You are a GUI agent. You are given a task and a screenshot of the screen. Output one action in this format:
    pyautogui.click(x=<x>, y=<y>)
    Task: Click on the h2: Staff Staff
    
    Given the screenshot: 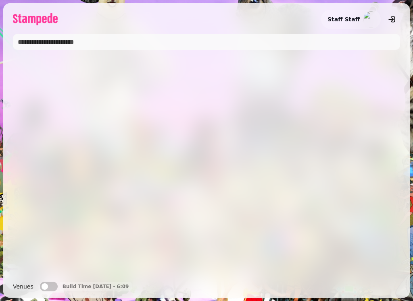 What is the action you would take?
    pyautogui.click(x=343, y=19)
    